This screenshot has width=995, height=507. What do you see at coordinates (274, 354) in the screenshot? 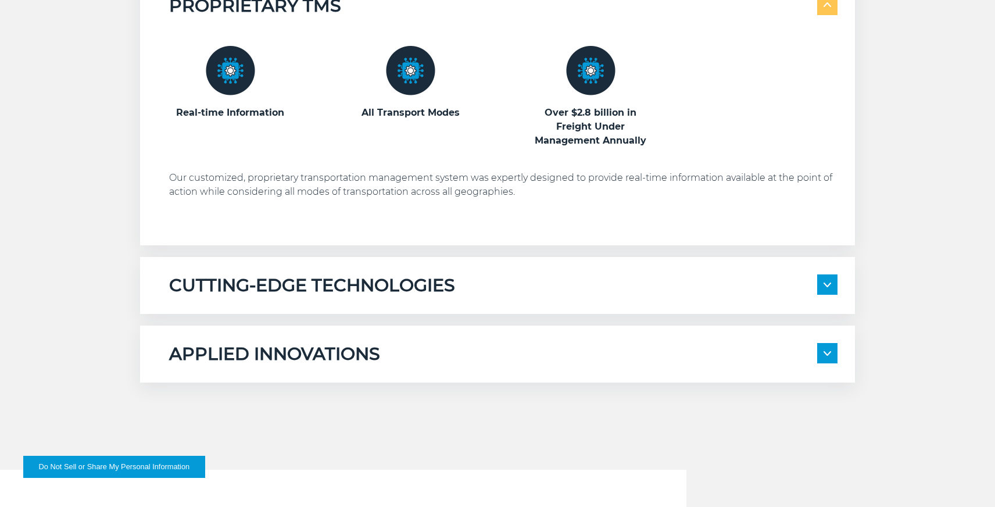
I see `h5: APPLIED INNOVATIONS` at bounding box center [274, 354].